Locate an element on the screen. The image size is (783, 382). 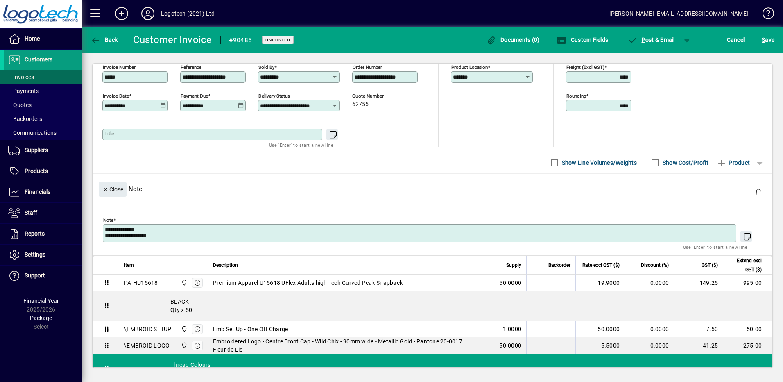
button: Close is located at coordinates (113, 189).